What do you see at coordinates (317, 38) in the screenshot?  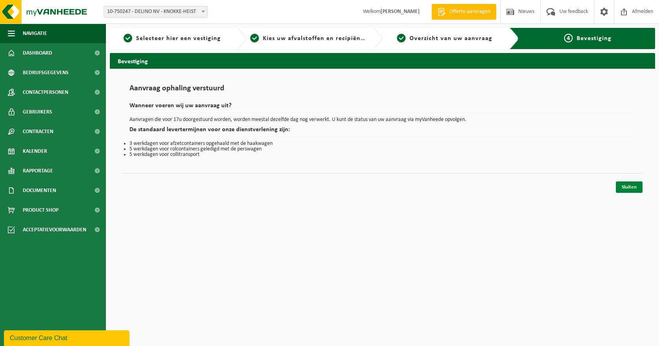 I see `span: Kies uw afvalstoffen en recipiënten` at bounding box center [317, 38].